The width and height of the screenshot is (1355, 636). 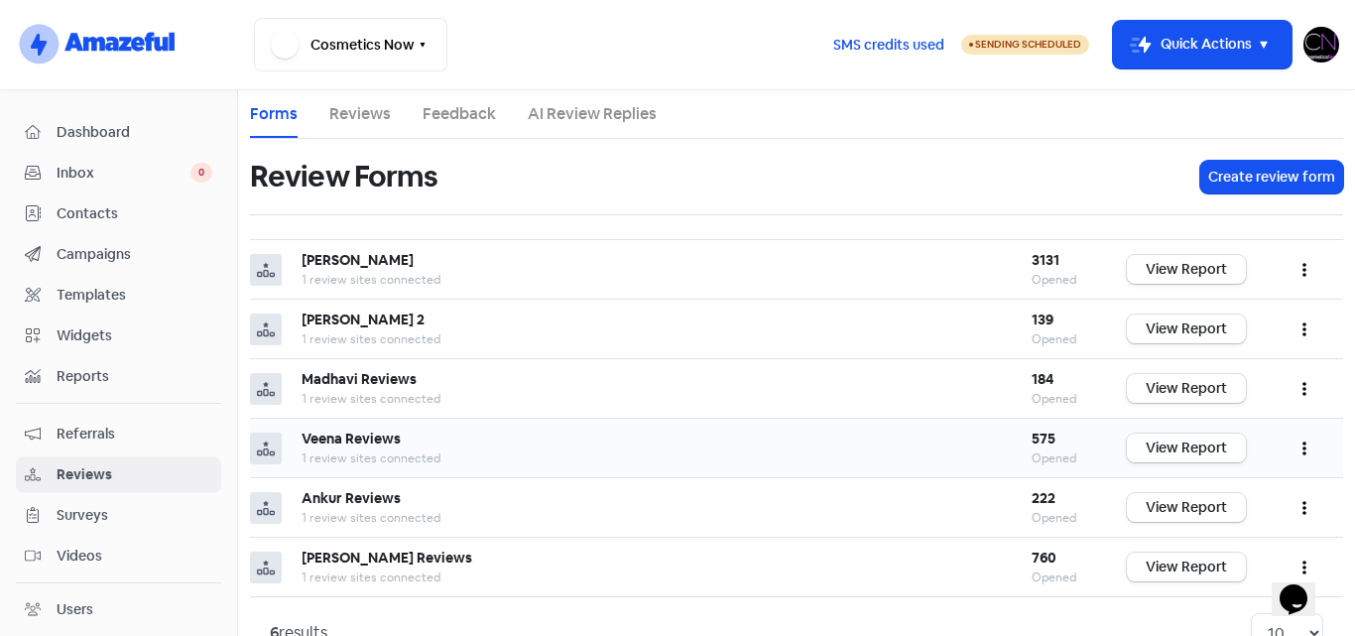 I want to click on span: Inbox, so click(x=123, y=173).